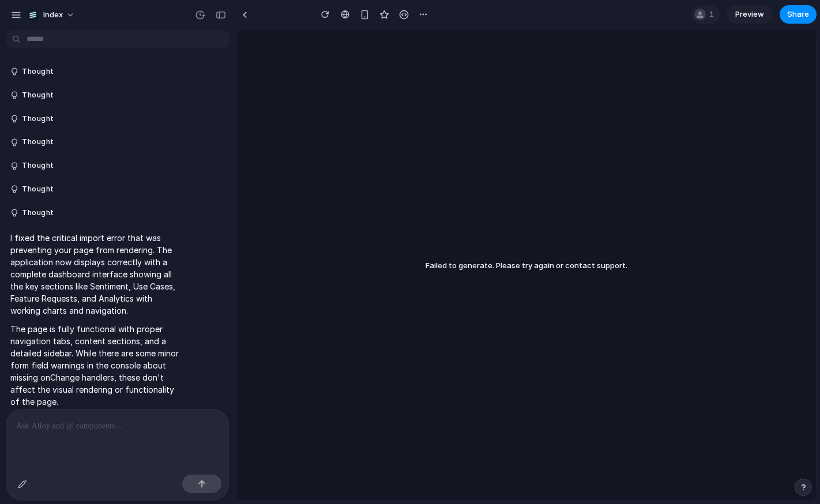  What do you see at coordinates (526, 265) in the screenshot?
I see `span: Failed to generate. Please try again or contact support.` at bounding box center [526, 265].